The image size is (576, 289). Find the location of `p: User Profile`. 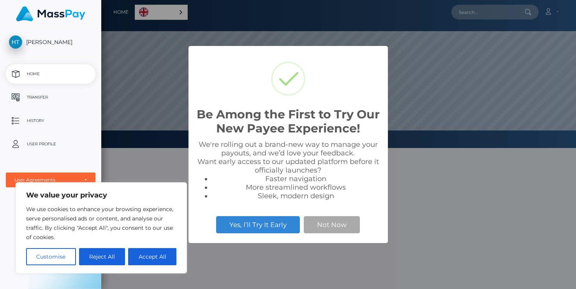

p: User Profile is located at coordinates (51, 144).